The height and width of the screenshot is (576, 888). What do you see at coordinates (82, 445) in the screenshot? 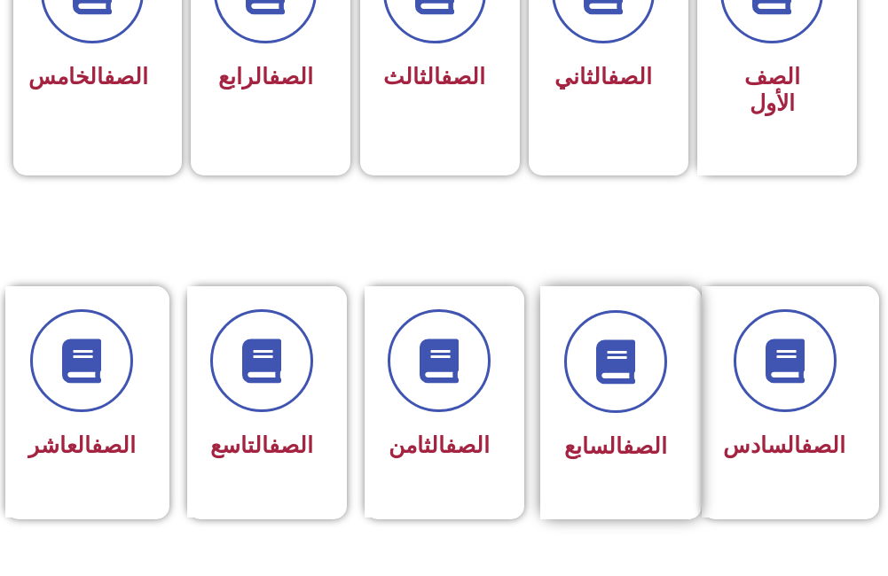
I see `span: العاشر` at bounding box center [82, 445].